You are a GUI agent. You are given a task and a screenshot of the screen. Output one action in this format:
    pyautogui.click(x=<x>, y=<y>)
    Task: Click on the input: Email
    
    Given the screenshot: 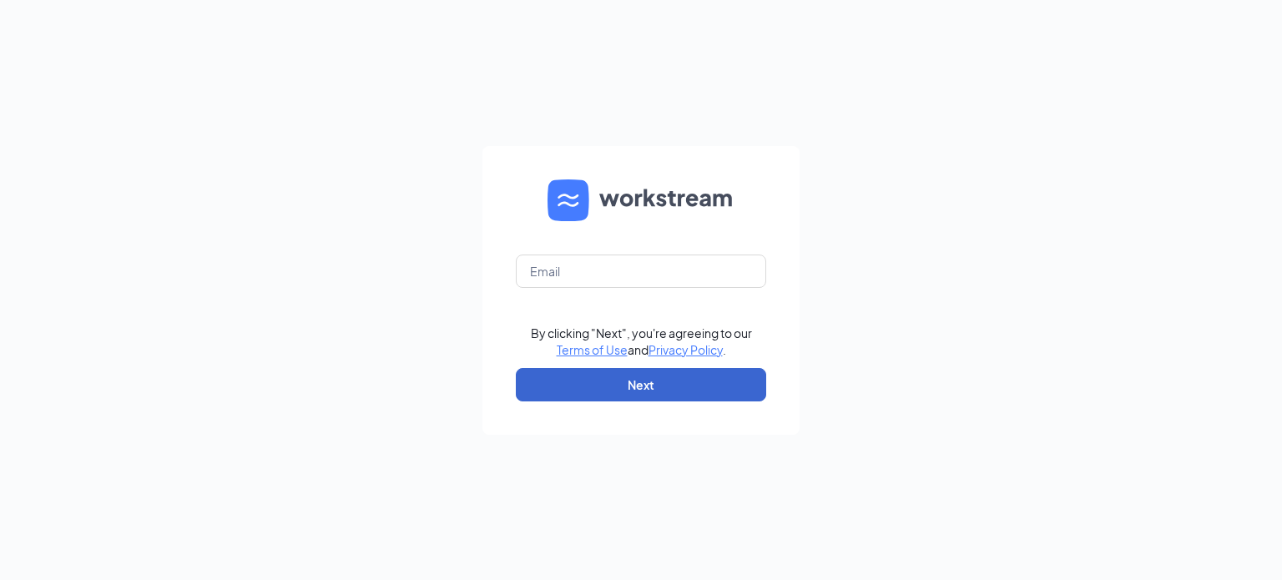 What is the action you would take?
    pyautogui.click(x=641, y=271)
    